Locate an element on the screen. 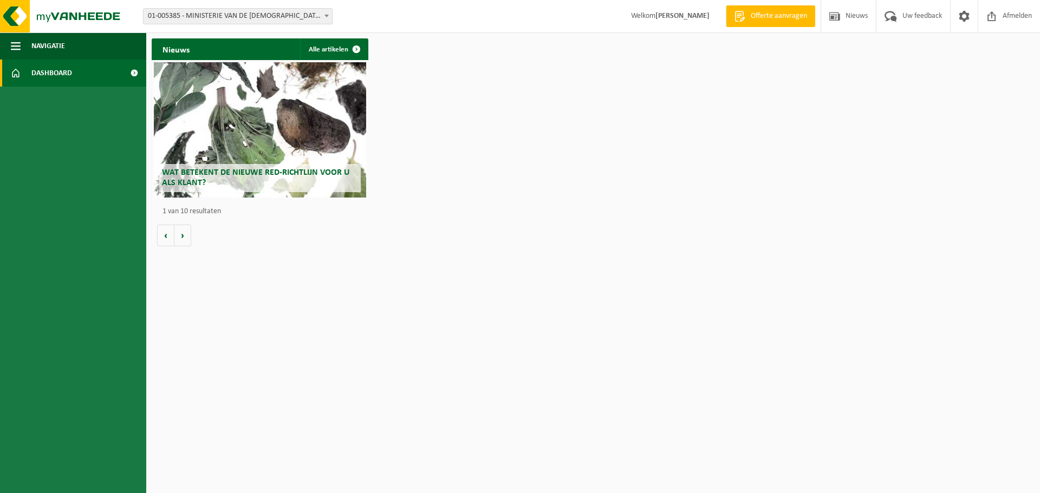  span: Navigatie is located at coordinates (48, 46).